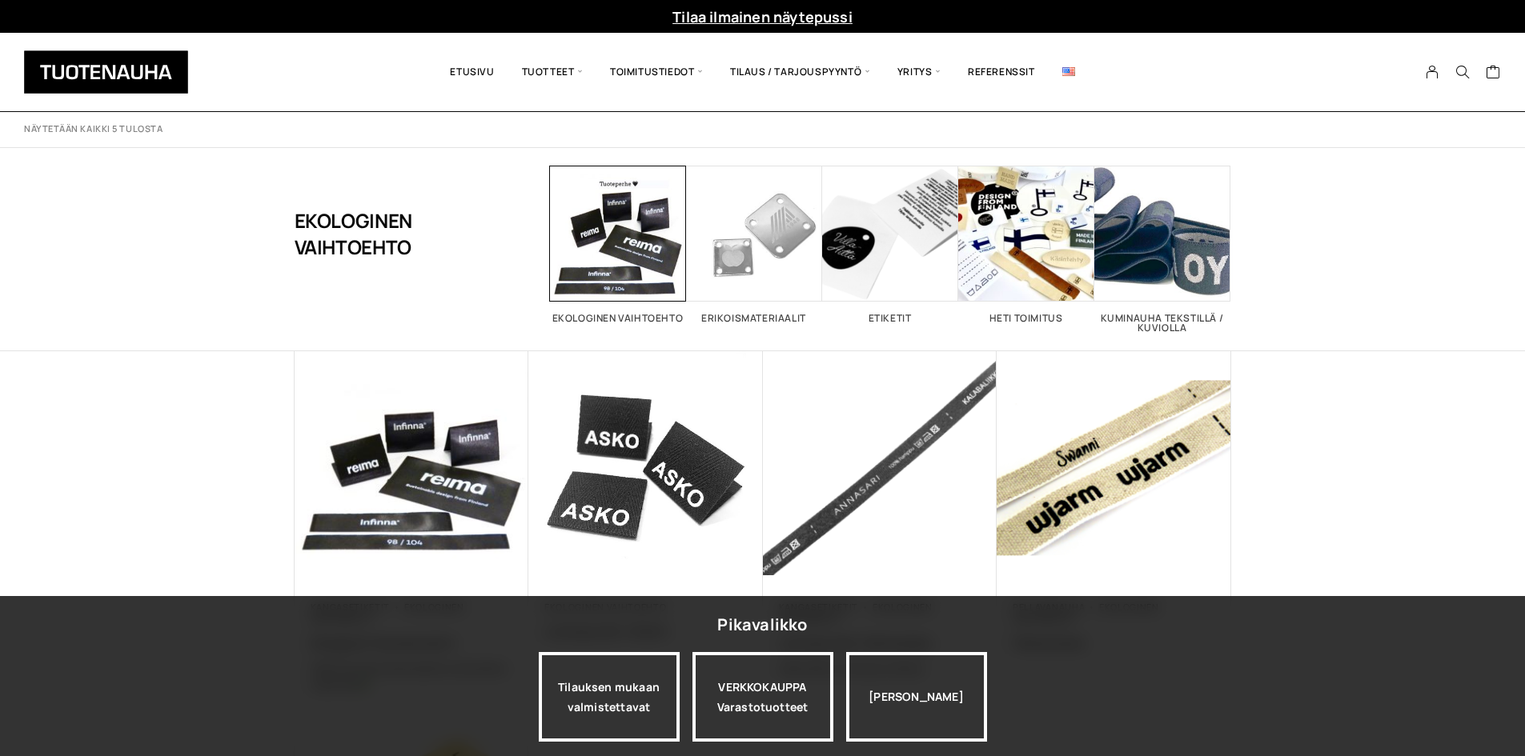 The image size is (1525, 756). Describe the element at coordinates (754, 319) in the screenshot. I see `h2: Erikoismateriaalit` at that location.